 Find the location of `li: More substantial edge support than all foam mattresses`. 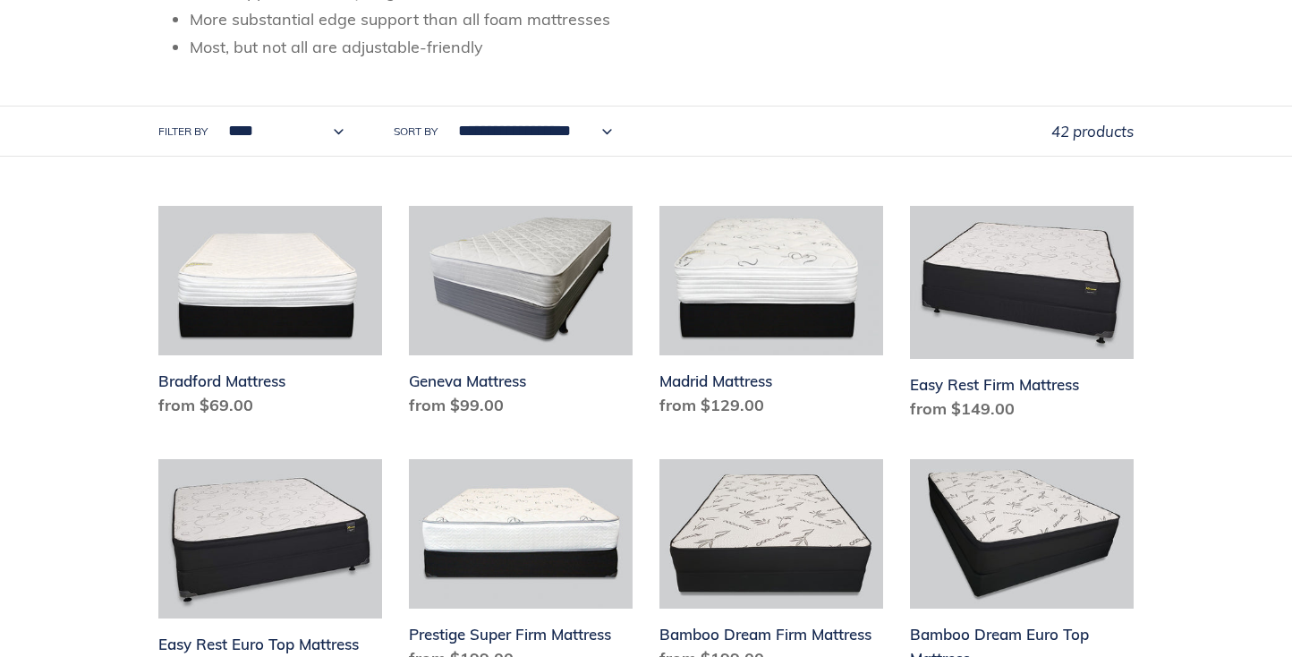

li: More substantial edge support than all foam mattresses is located at coordinates (661, 19).